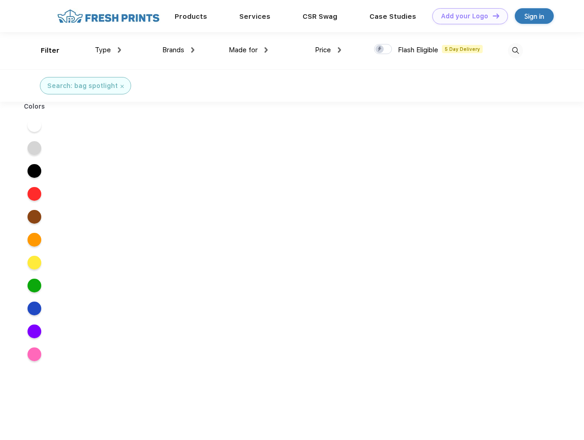 The height and width of the screenshot is (440, 584). Describe the element at coordinates (34, 106) in the screenshot. I see `div: Colors` at that location.